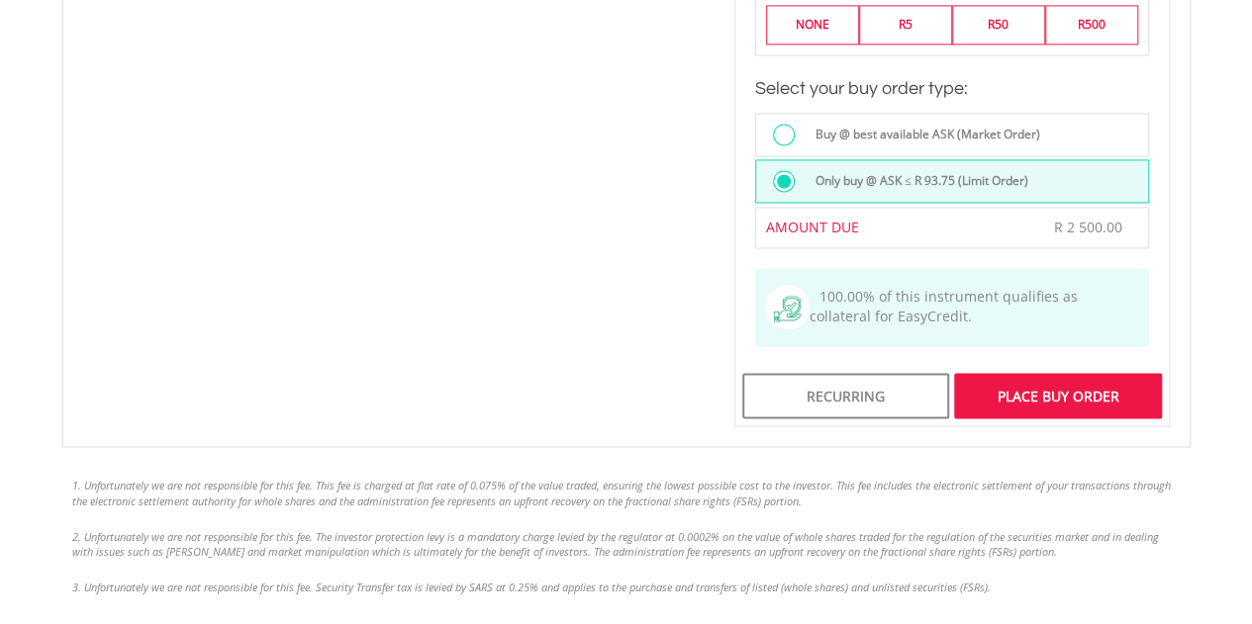 Image resolution: width=1252 pixels, height=624 pixels. I want to click on div: Recurring, so click(845, 396).